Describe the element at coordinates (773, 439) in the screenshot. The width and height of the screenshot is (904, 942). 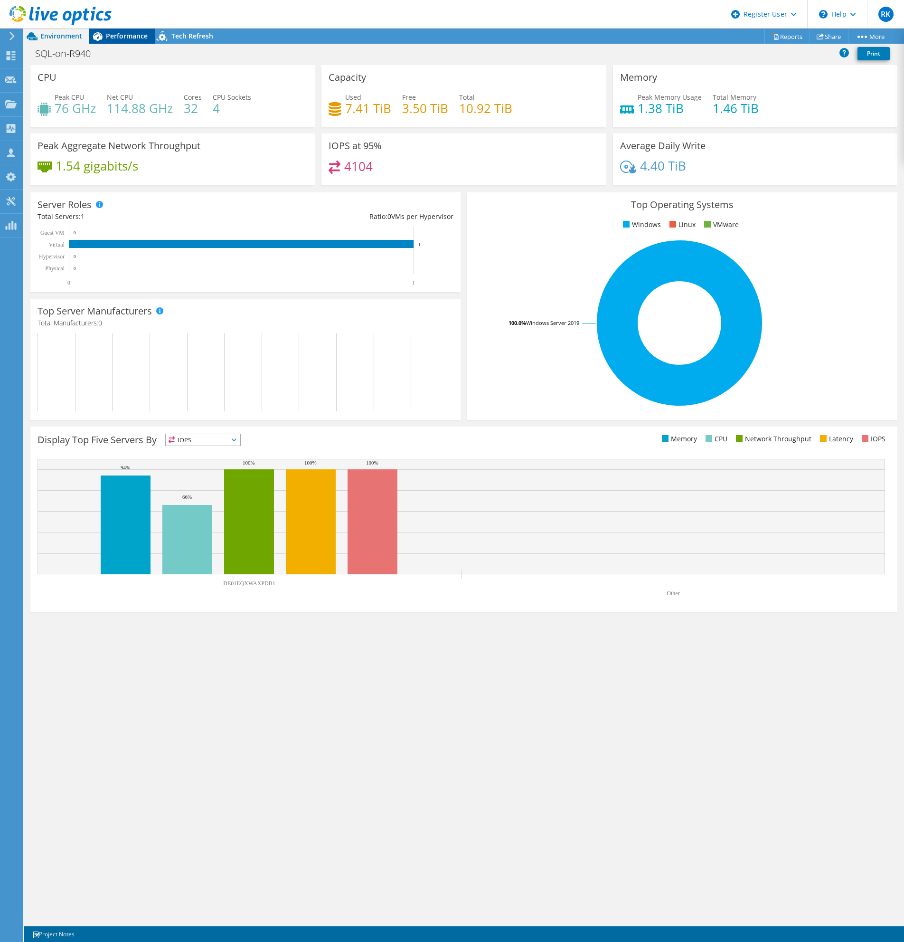
I see `li: Network Throughput` at that location.